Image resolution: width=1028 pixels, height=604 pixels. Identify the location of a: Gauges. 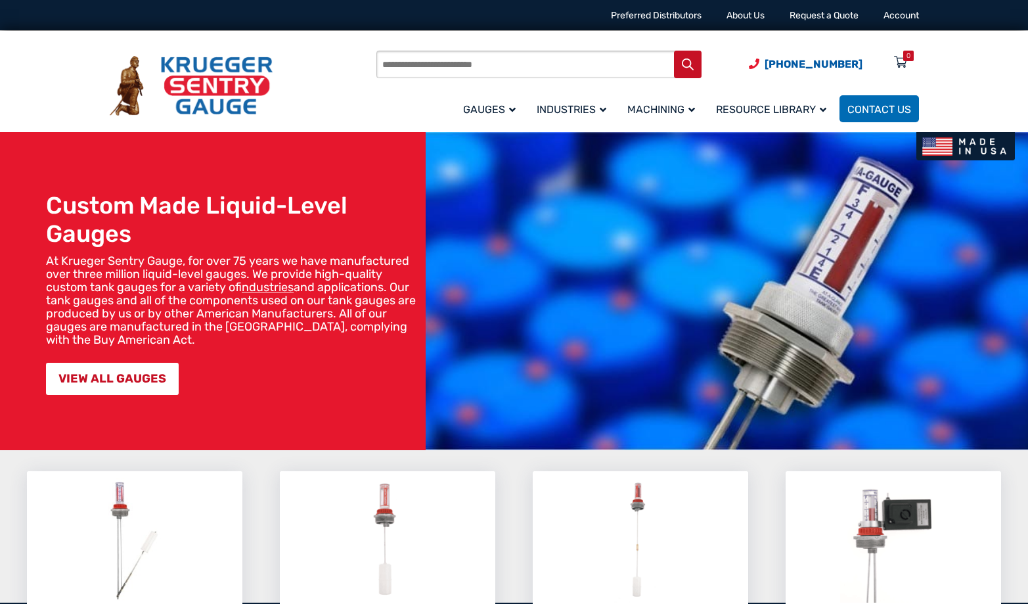
(492, 108).